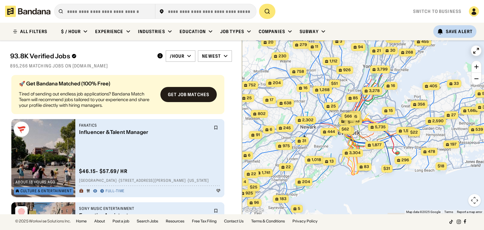  I want to click on span: Switch to Business, so click(437, 11).